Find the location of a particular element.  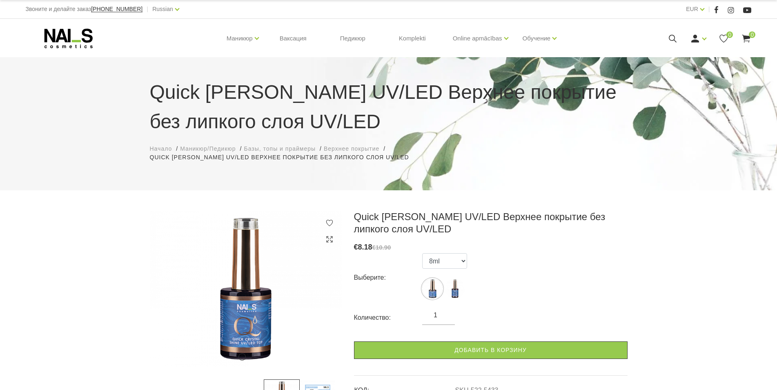

span: Верхнее покрытие is located at coordinates (351, 149).